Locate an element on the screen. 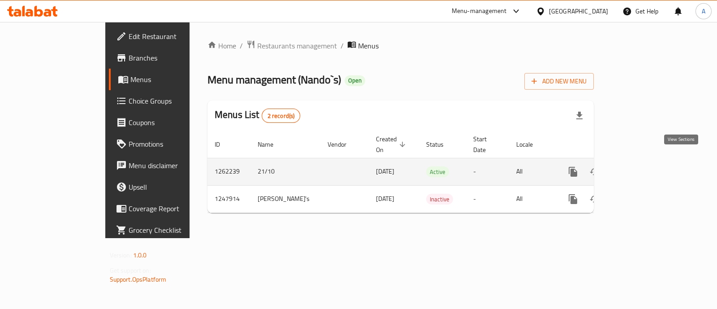 This screenshot has height=309, width=717. div: Active is located at coordinates (438, 172).